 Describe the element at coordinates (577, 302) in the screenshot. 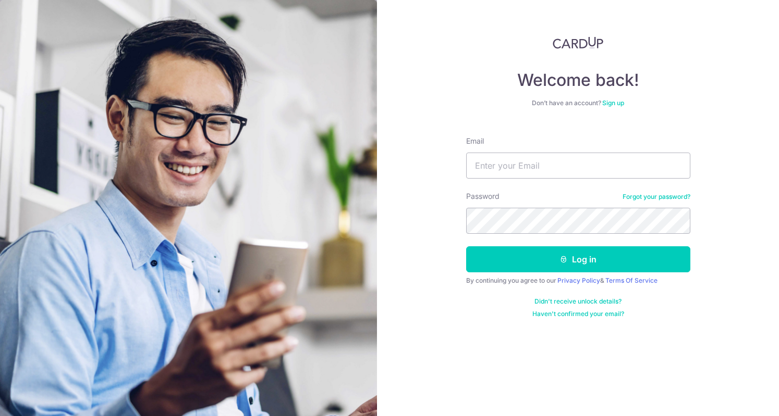

I see `a: Didn't receive unlock details?` at that location.